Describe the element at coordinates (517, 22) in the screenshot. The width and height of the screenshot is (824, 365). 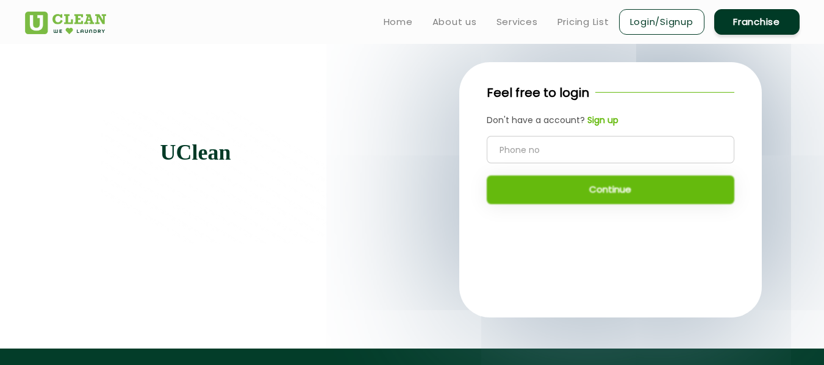
I see `a: Services` at that location.